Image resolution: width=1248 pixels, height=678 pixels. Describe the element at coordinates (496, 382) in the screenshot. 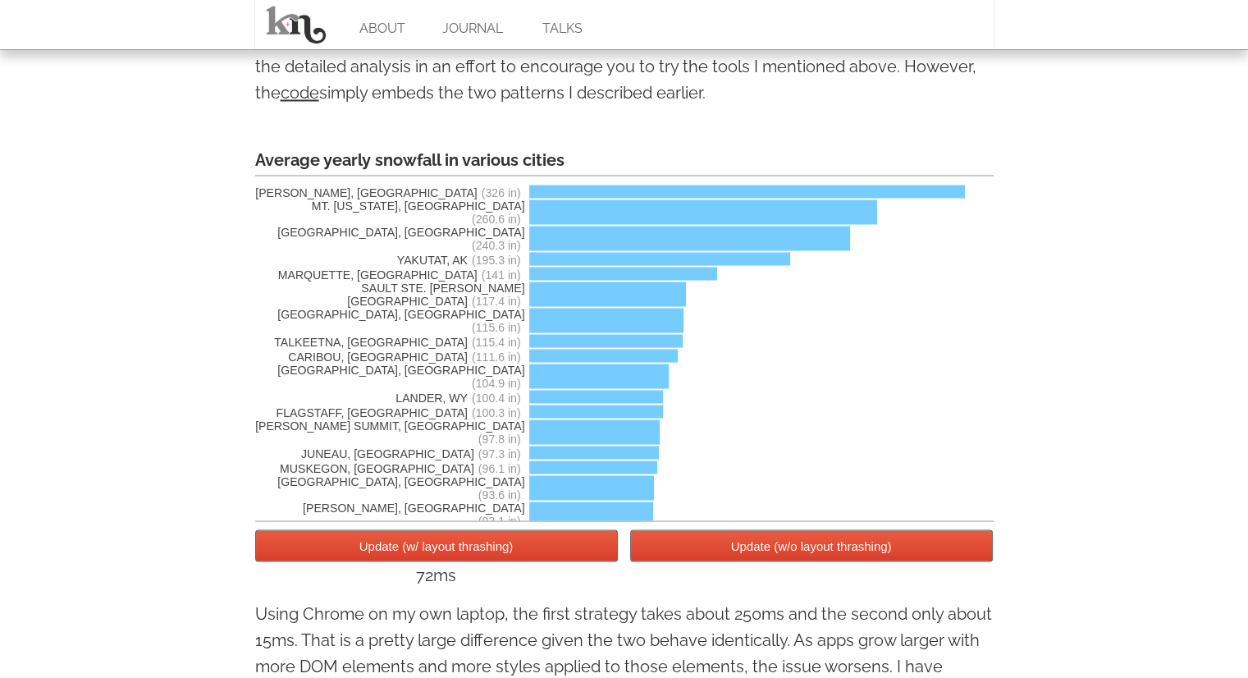

I see `span: (104.9 in)` at that location.